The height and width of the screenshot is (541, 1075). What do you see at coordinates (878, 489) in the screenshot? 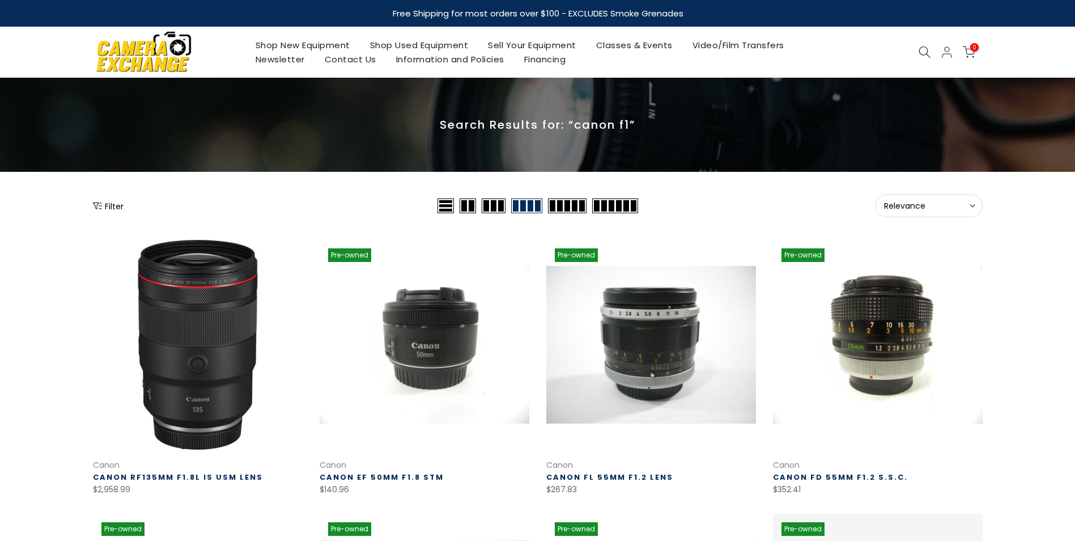
I see `div: $352.41` at bounding box center [878, 489].